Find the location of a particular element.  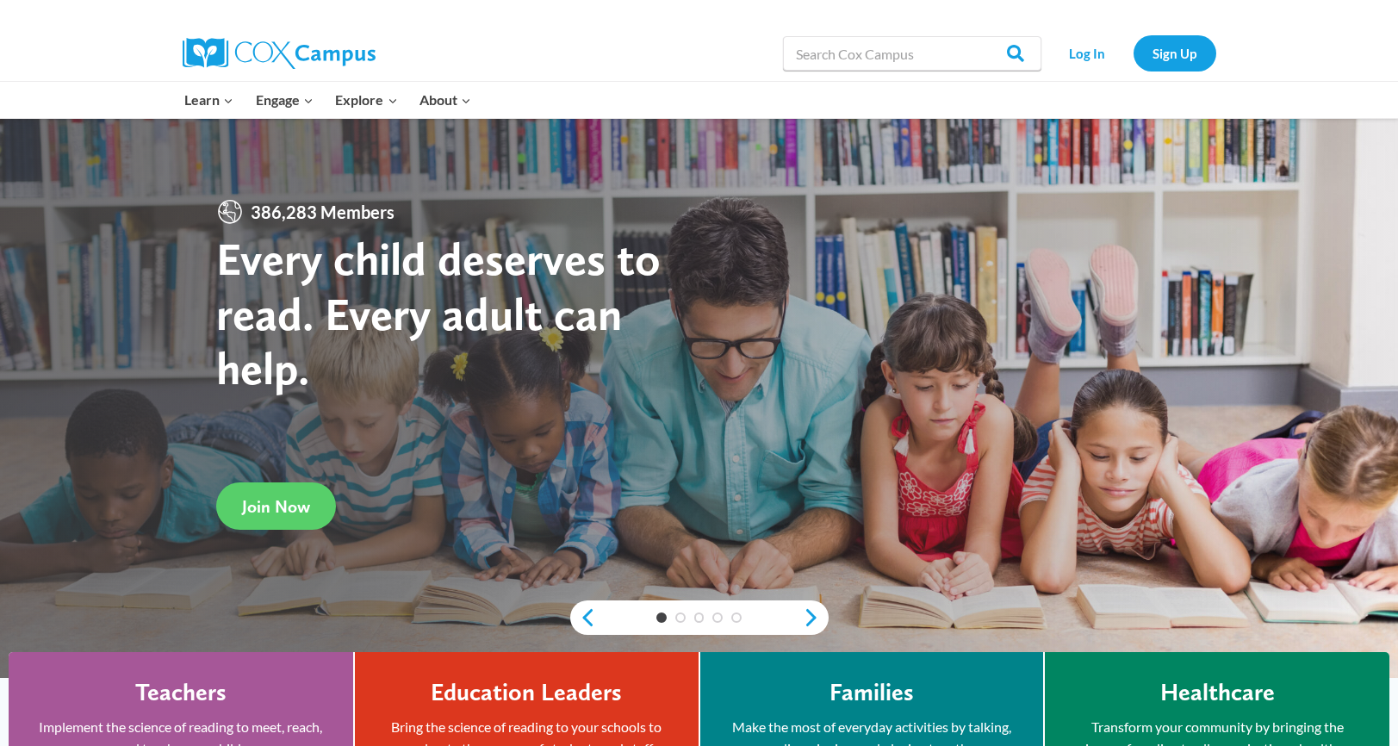

a: 2 is located at coordinates (681, 618).